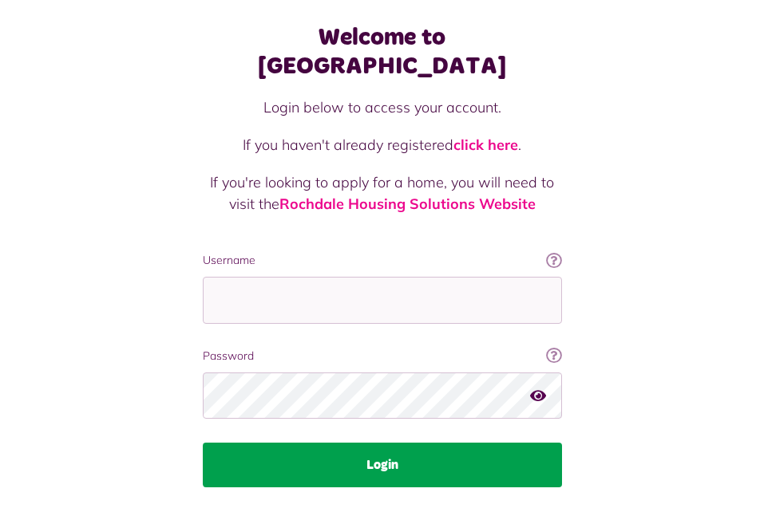 Image resolution: width=764 pixels, height=512 pixels. What do you see at coordinates (407, 204) in the screenshot?
I see `a: Rochdale Housing Solutions Website` at bounding box center [407, 204].